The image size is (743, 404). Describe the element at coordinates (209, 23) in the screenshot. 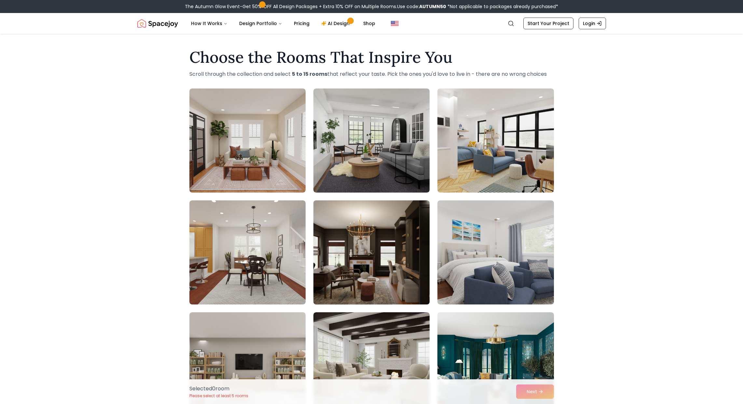

I see `button: How It Works` at that location.